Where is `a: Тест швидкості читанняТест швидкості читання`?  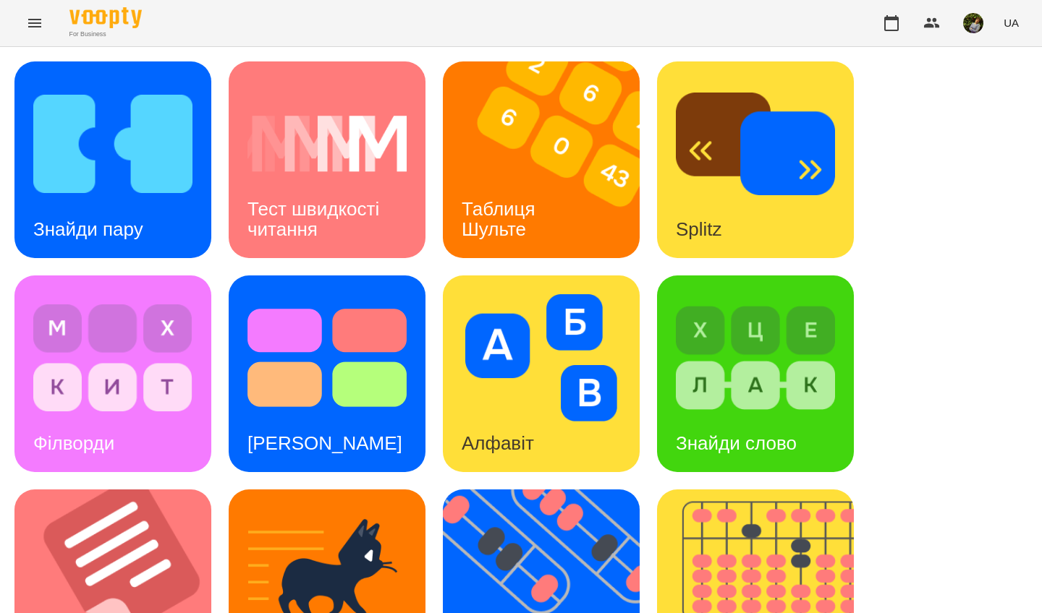 a: Тест швидкості читанняТест швидкості читання is located at coordinates (327, 160).